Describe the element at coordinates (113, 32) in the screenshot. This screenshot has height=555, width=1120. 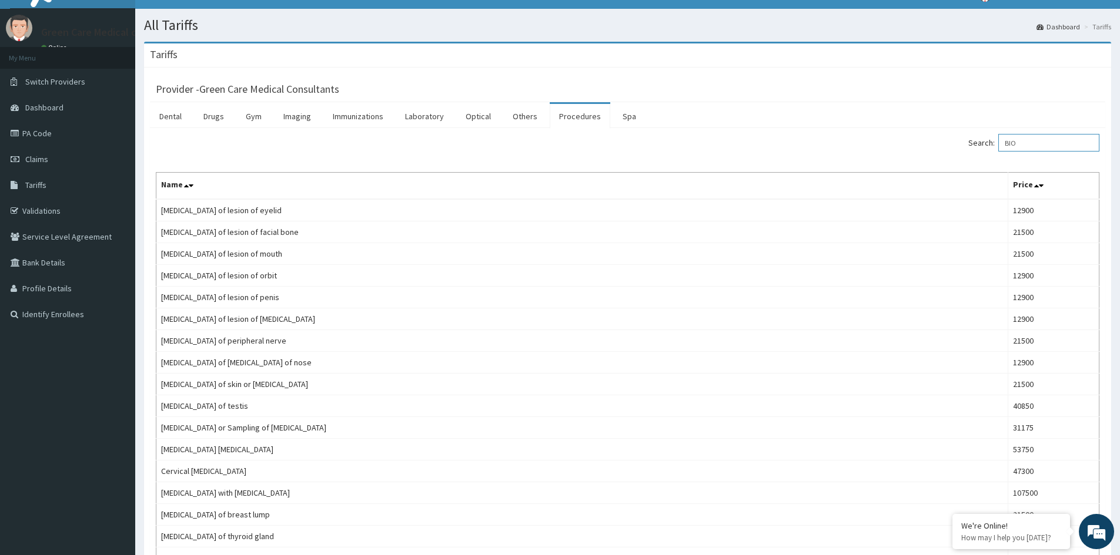
I see `p: Green Care Medical consultants` at that location.